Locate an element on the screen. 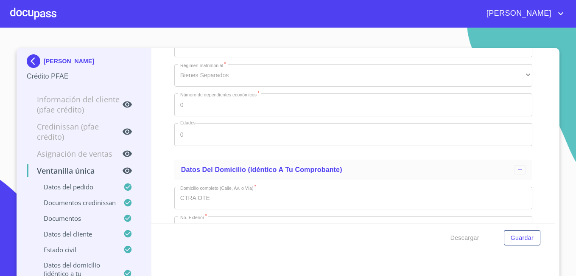  img: Docupass spot blue is located at coordinates (35, 61).